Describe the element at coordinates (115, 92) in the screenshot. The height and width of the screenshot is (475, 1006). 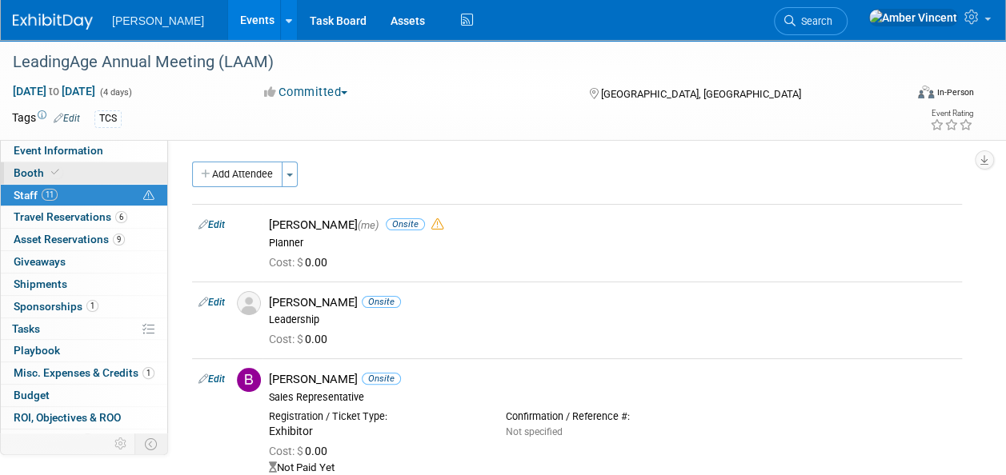
I see `span: (4 days)` at that location.